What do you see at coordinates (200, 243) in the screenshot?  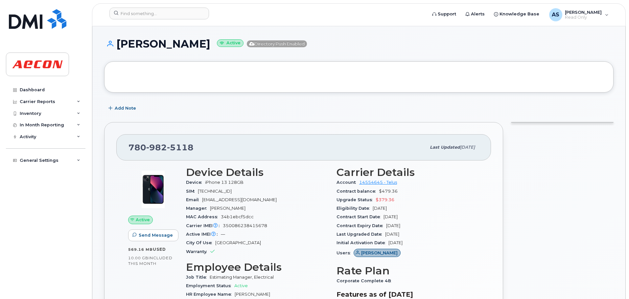 I see `span: City Of Use` at bounding box center [200, 243].